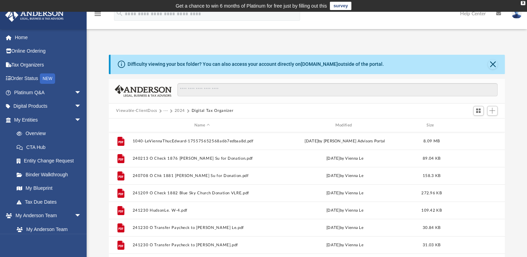 This screenshot has width=527, height=257. Describe the element at coordinates (48, 120) in the screenshot. I see `a: My Entitiesarrow_drop_down` at that location.